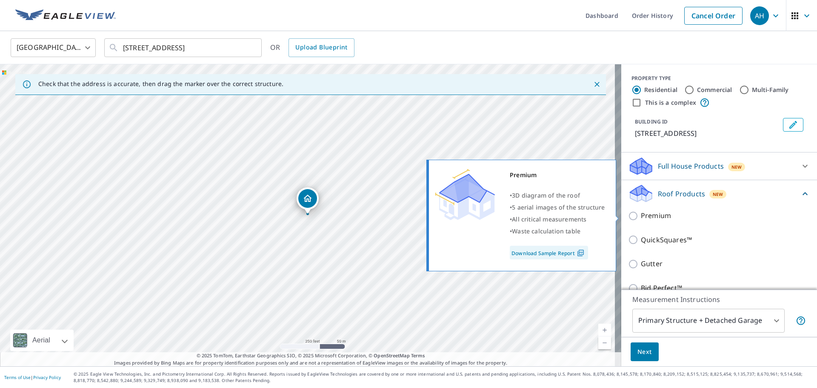 The width and height of the screenshot is (817, 388). I want to click on div: Premium, so click(558, 175).